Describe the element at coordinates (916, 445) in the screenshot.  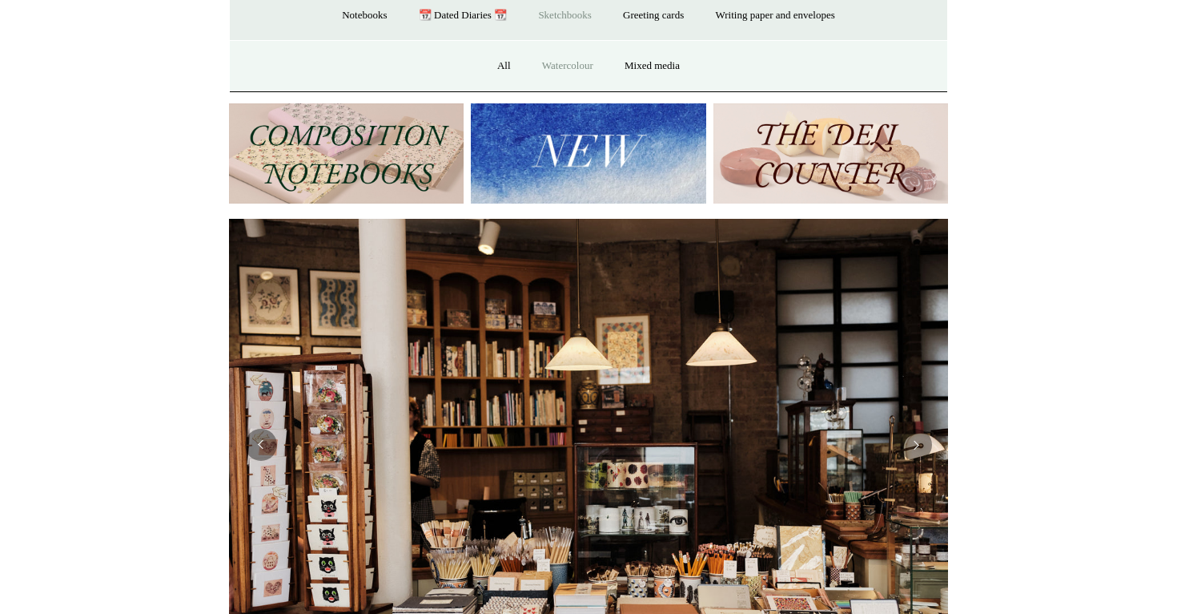
I see `button: Next` at that location.